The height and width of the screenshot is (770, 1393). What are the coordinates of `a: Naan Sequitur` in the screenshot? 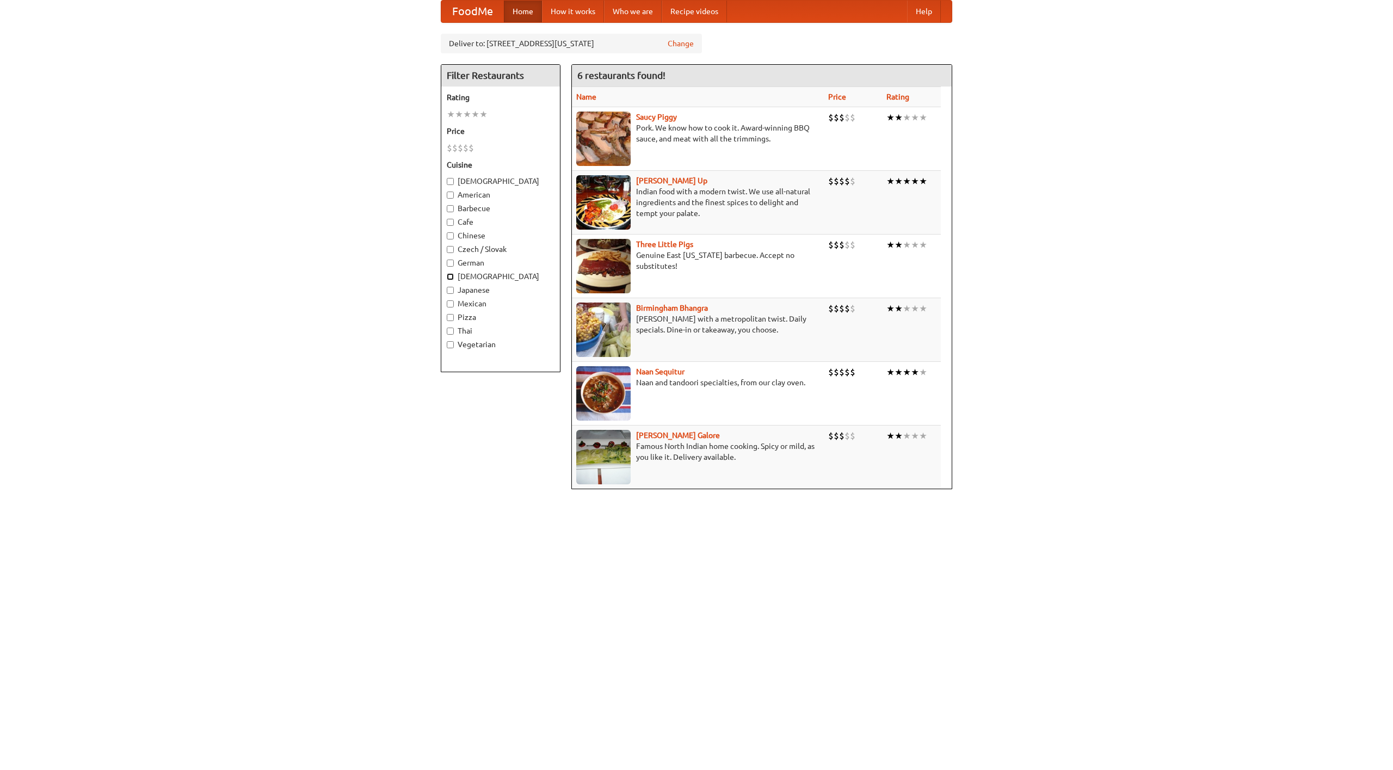 It's located at (660, 372).